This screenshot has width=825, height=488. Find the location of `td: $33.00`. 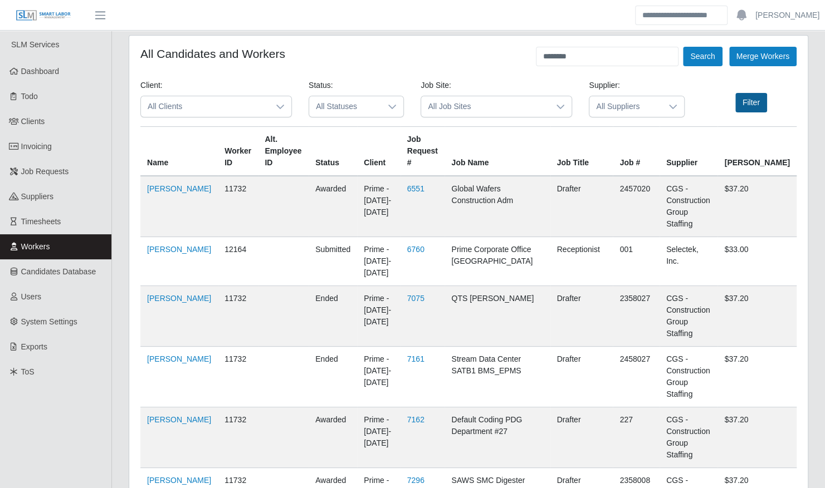

td: $33.00 is located at coordinates (757, 262).